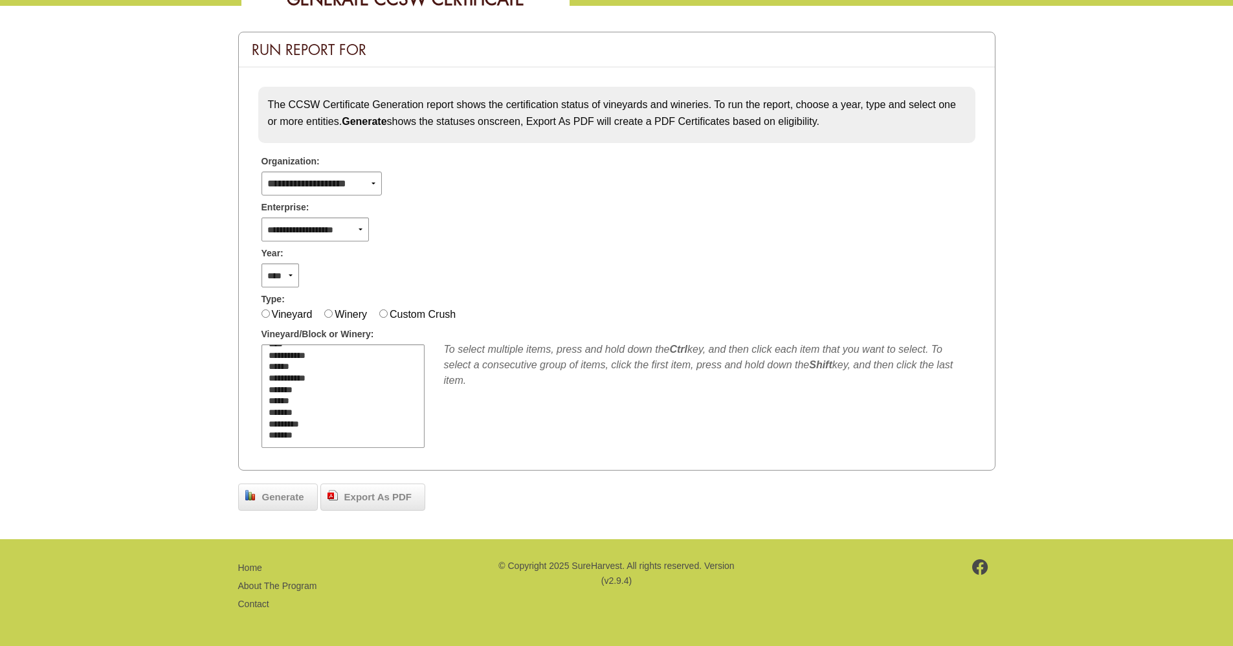 The image size is (1233, 646). I want to click on img: doc_pdf.png, so click(333, 495).